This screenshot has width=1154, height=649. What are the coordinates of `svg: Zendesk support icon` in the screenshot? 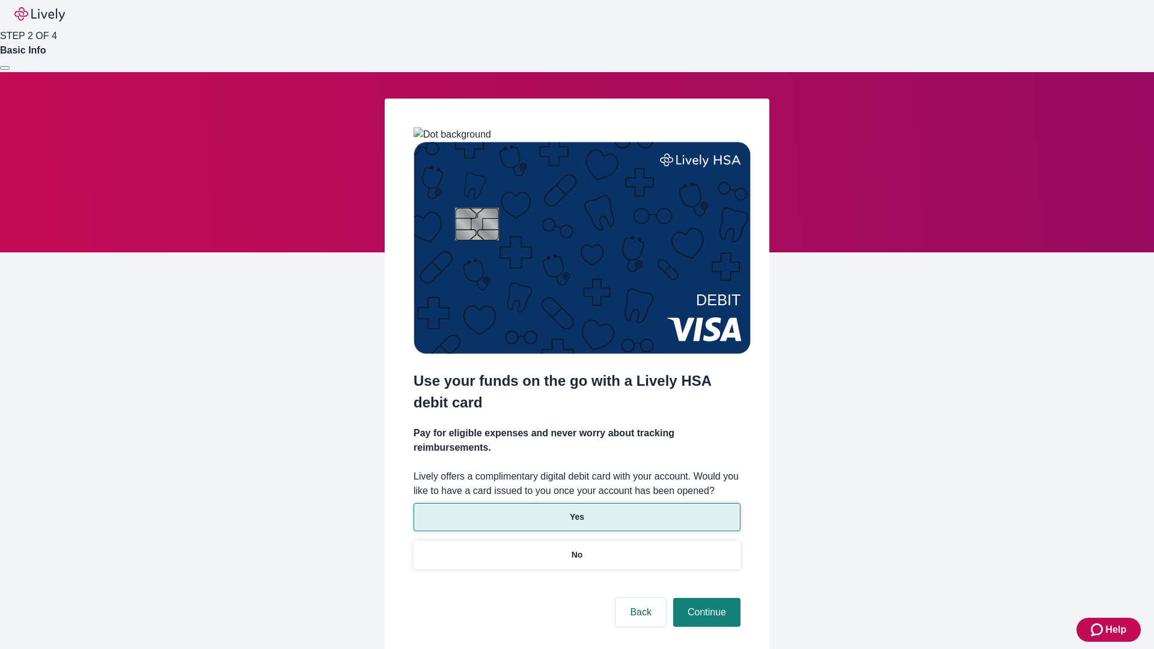 It's located at (1098, 630).